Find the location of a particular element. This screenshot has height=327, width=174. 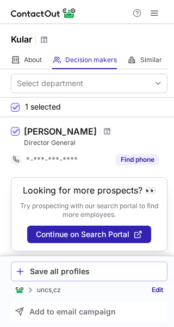

button: Reveal Button is located at coordinates (137, 160).